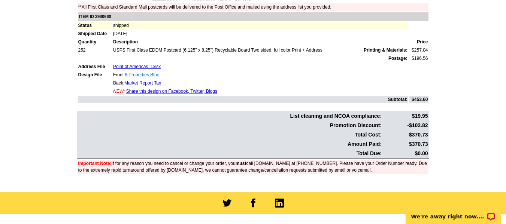  Describe the element at coordinates (172, 91) in the screenshot. I see `a: Share this design on Facebook, Twitter, Blogs` at that location.